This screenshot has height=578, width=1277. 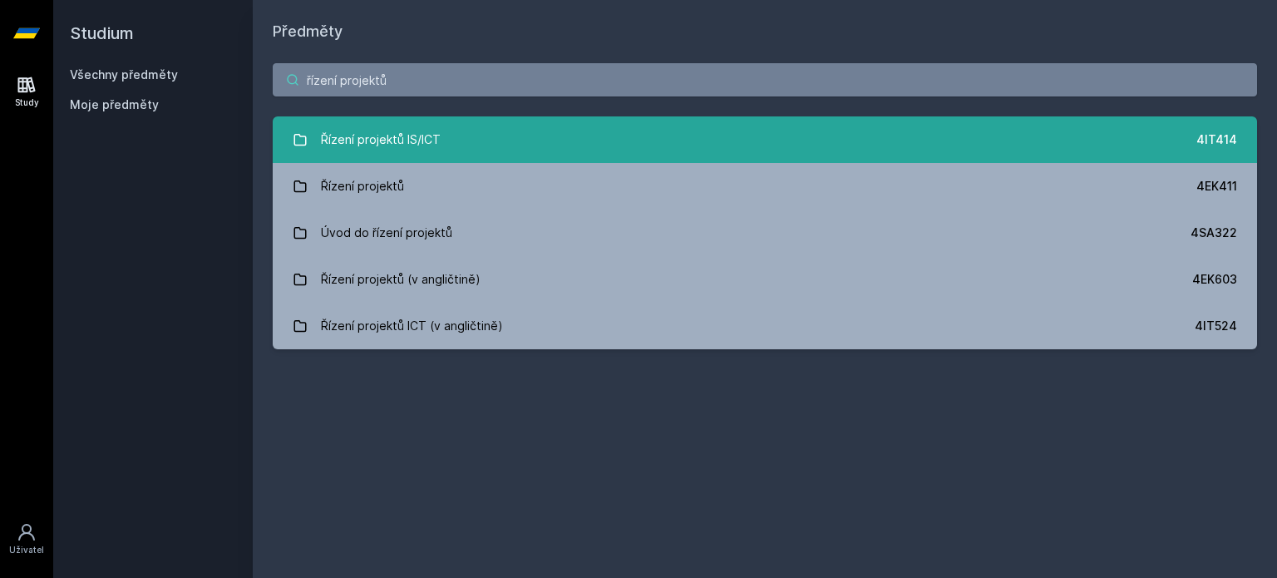 What do you see at coordinates (765, 80) in the screenshot?
I see `input: Název nebo ident předmětu…` at bounding box center [765, 80].